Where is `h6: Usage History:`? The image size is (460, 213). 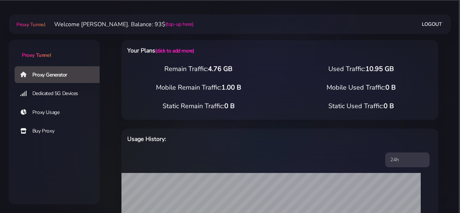 h6: Usage History: is located at coordinates (214, 139).